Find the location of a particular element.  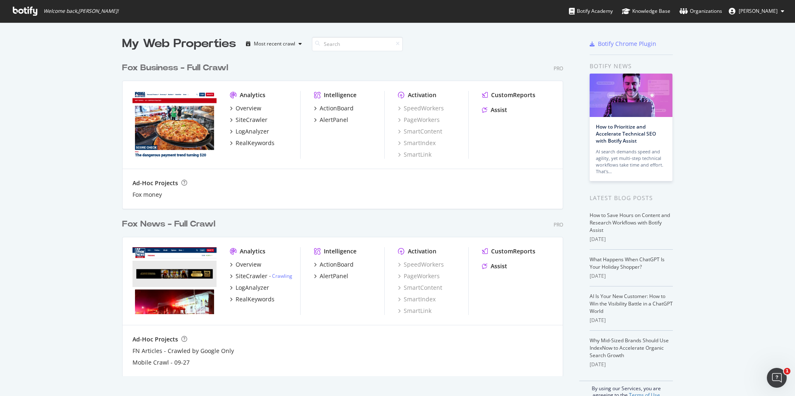

div: Botify Academy is located at coordinates (591, 11).